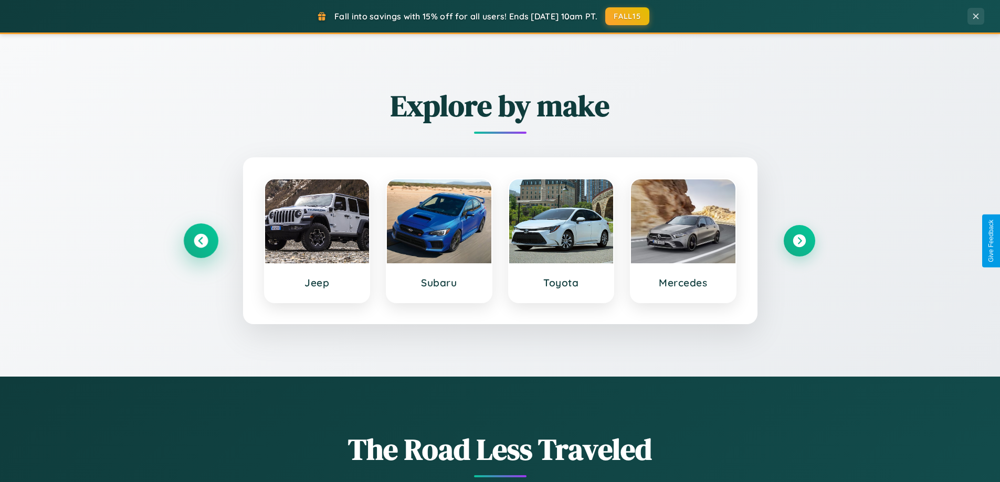  I want to click on h2: Explore by make, so click(500, 106).